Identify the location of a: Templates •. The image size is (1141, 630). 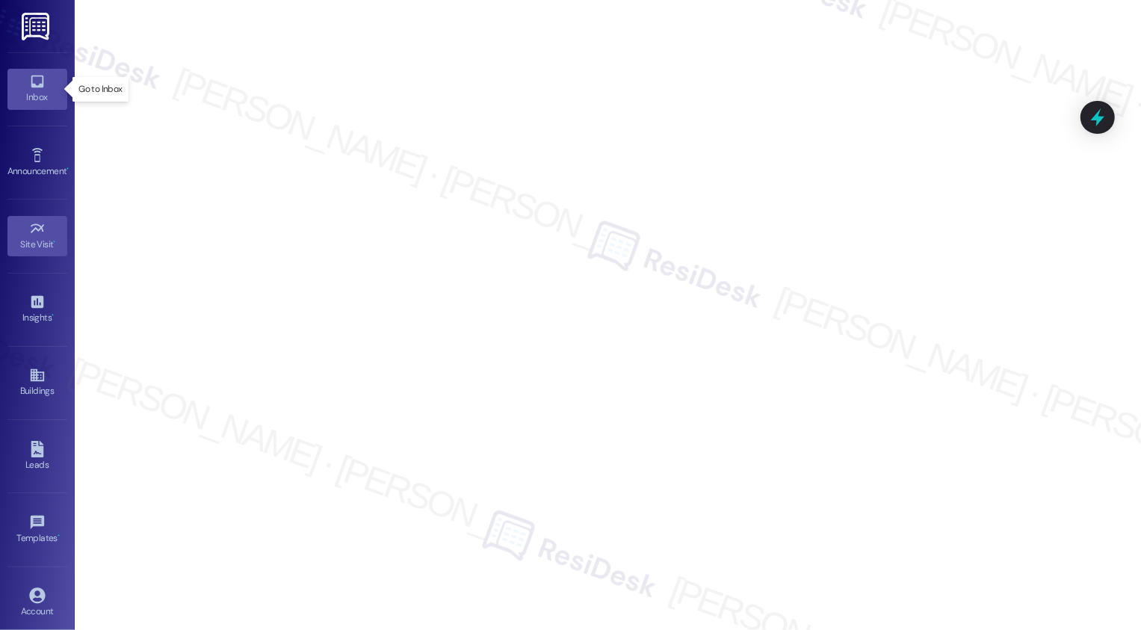
(37, 530).